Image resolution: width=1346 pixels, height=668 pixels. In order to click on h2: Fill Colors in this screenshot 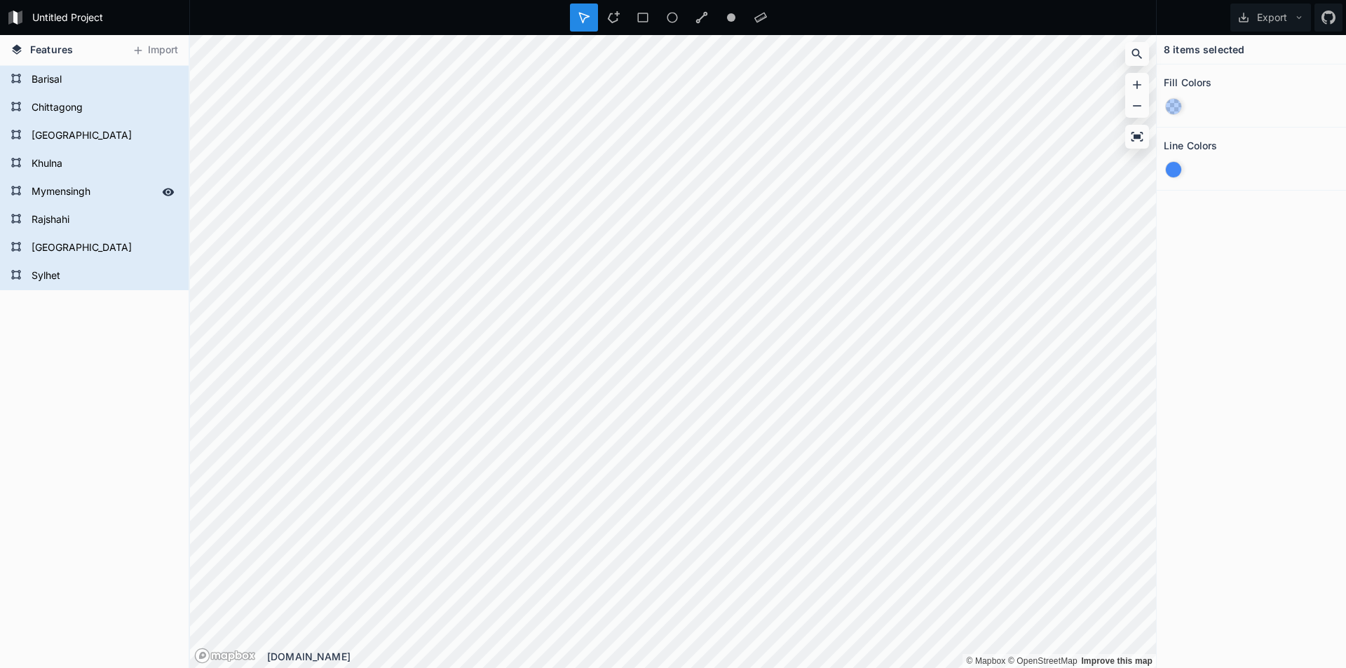, I will do `click(1187, 82)`.